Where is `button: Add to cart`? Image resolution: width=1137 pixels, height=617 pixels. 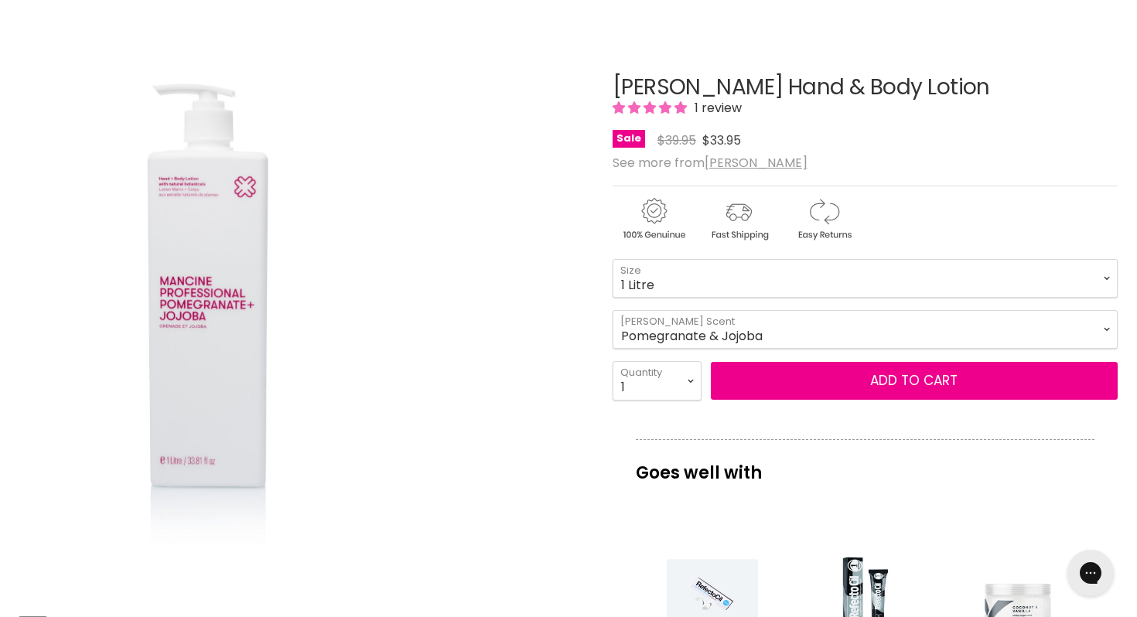
button: Add to cart is located at coordinates (915, 381).